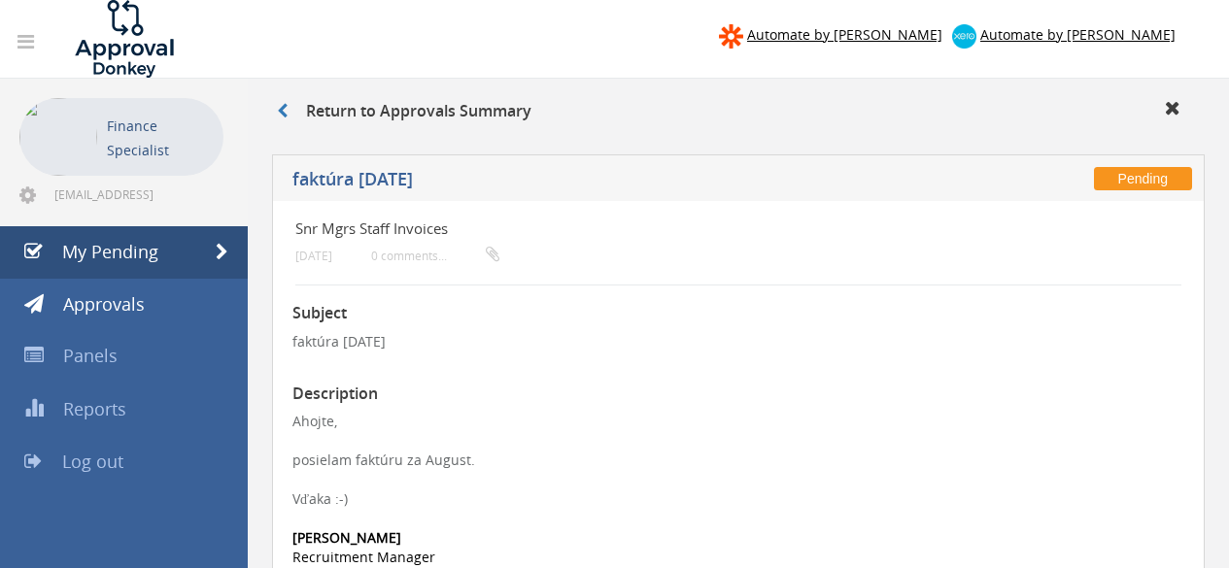 This screenshot has height=568, width=1229. Describe the element at coordinates (1143, 179) in the screenshot. I see `span: Pending` at that location.